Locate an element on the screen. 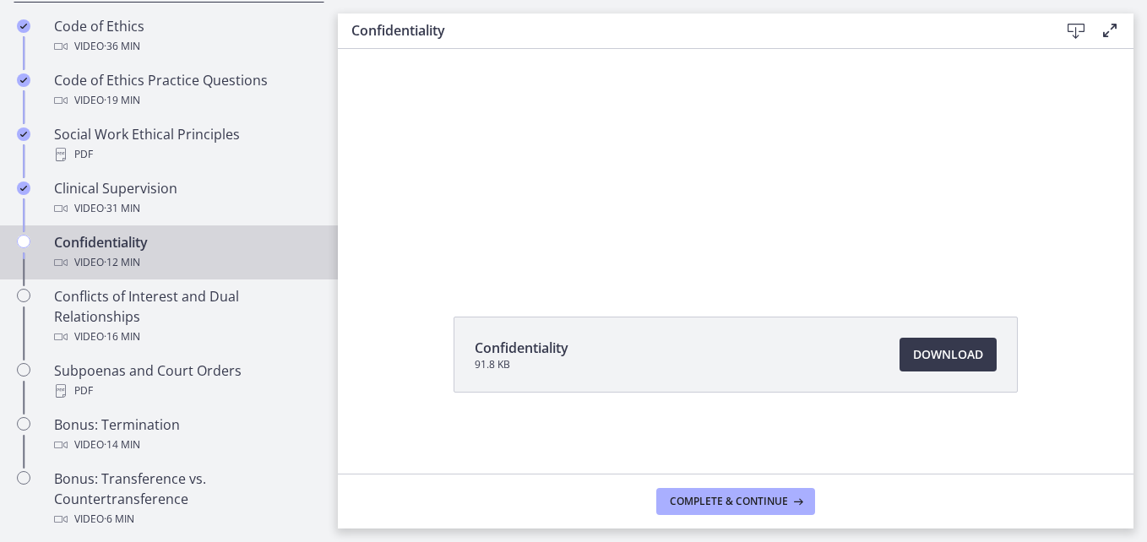 The image size is (1147, 542). div: Subpoenas and Court Orders is located at coordinates (186, 381).